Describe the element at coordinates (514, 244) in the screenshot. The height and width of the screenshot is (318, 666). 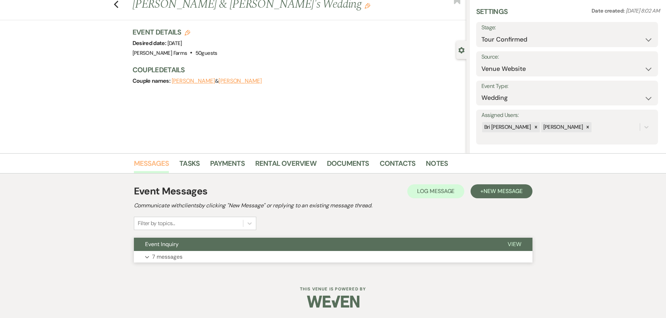
I see `span: View` at that location.